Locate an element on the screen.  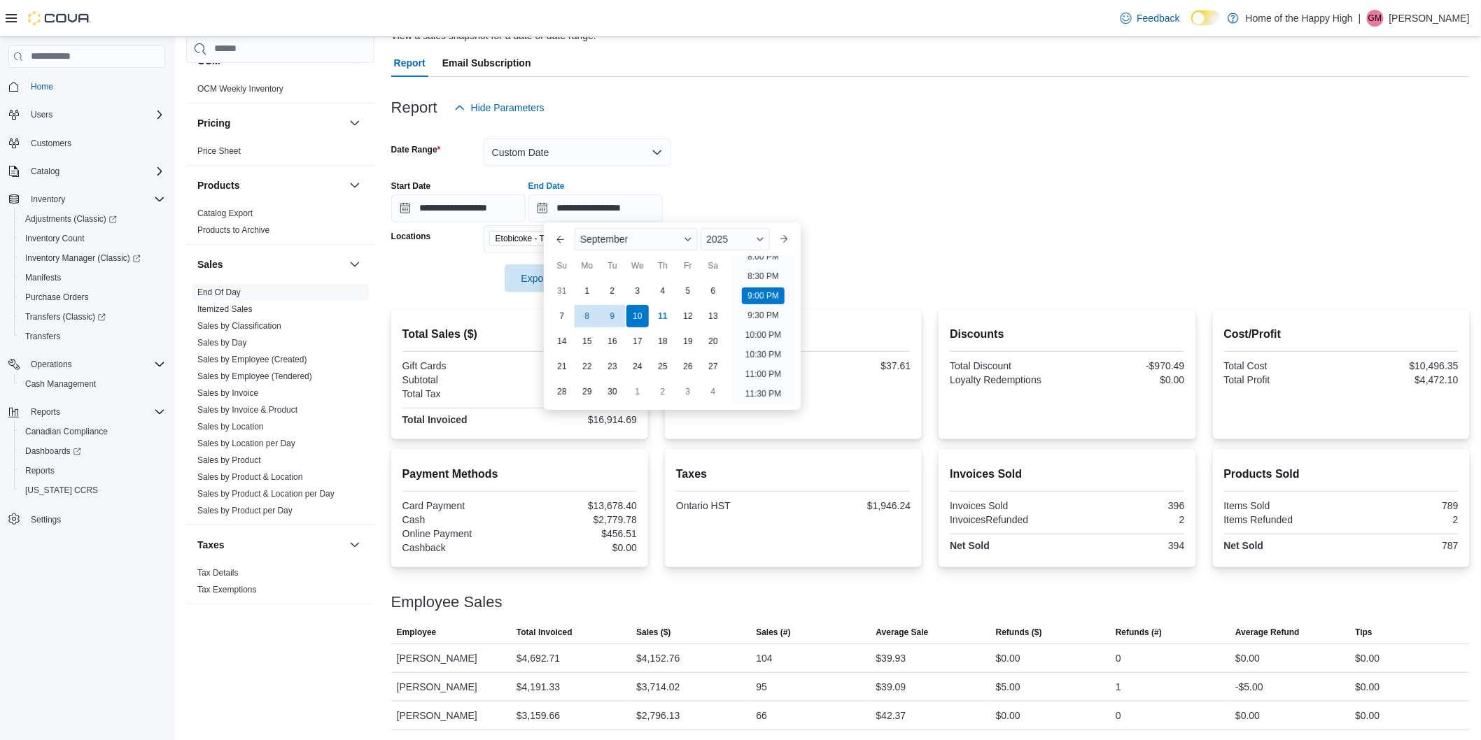
button: Canadian Compliance is located at coordinates (92, 432).